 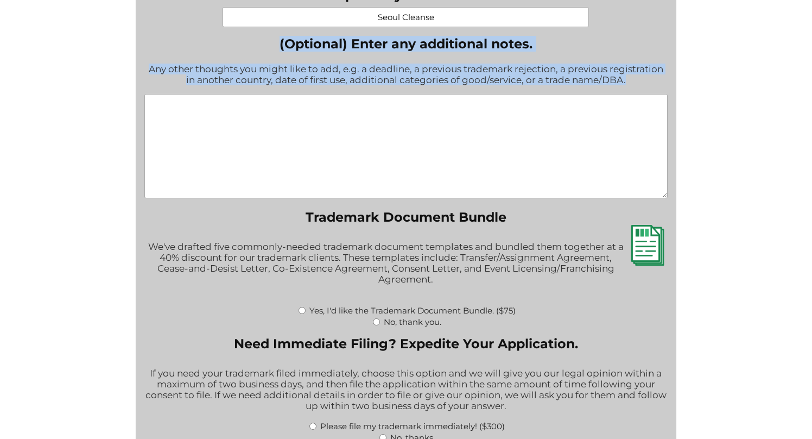 What do you see at coordinates (406, 269) in the screenshot?
I see `div: We've drafted five commonly-needed trademark document templates and bundled them together at a 40...` at bounding box center [406, 269].